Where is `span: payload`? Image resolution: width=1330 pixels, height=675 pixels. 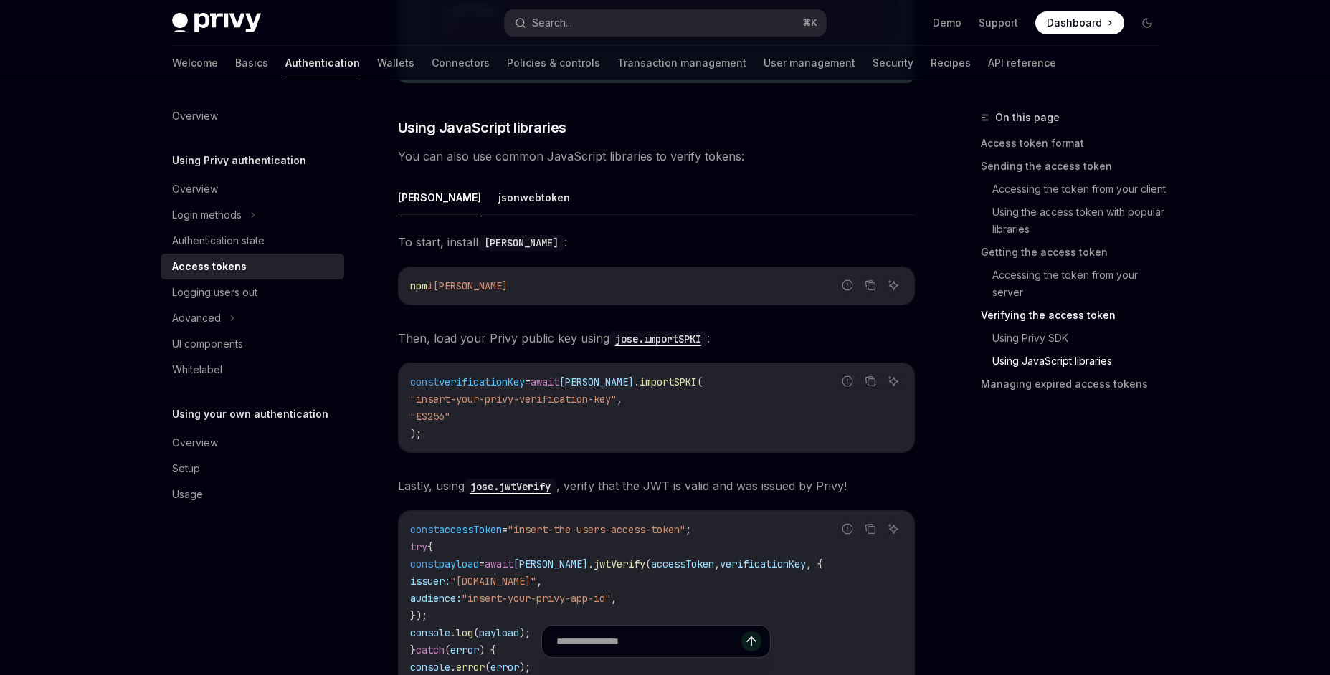
span: payload is located at coordinates (459, 564).